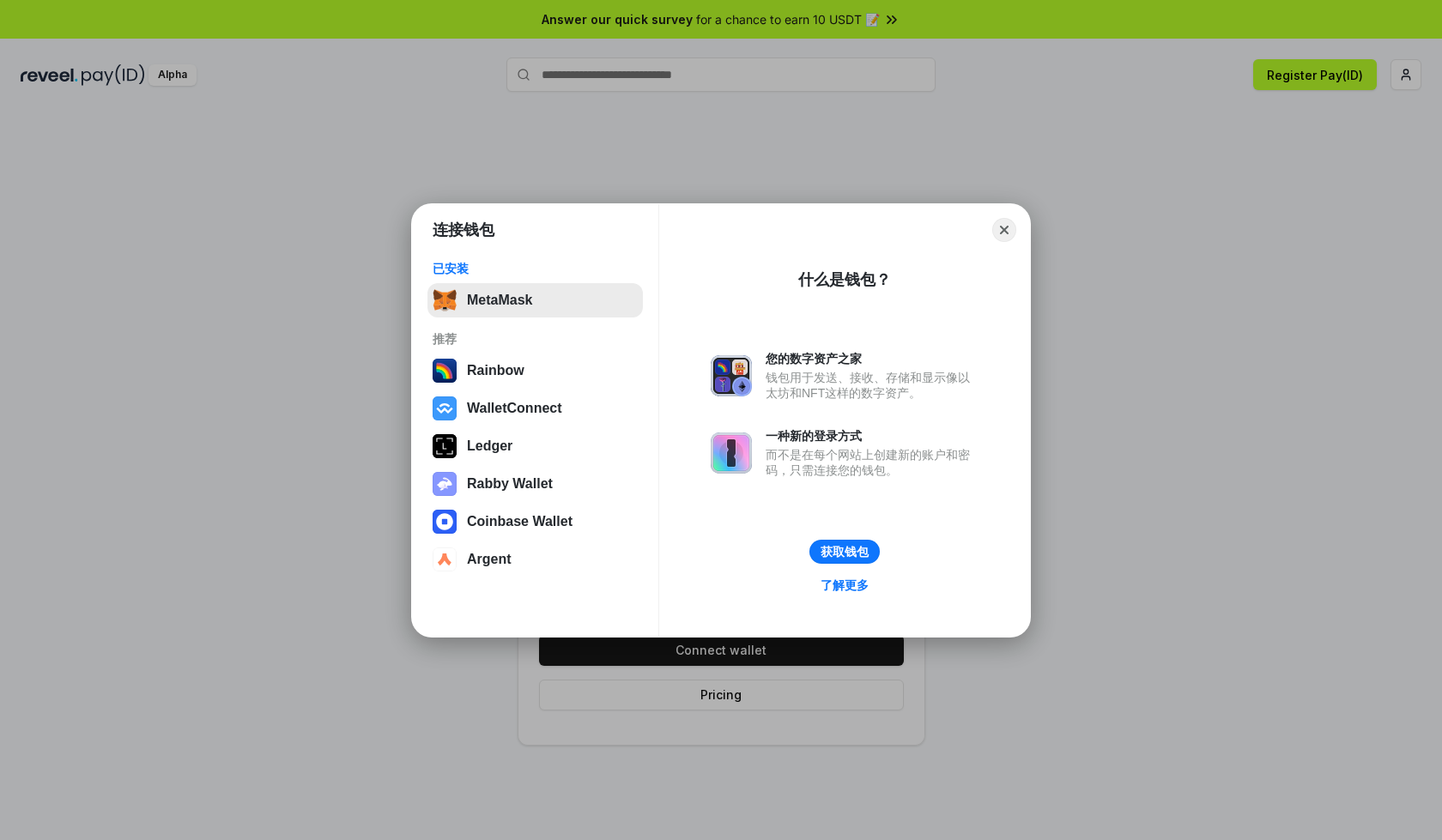  What do you see at coordinates (463, 230) in the screenshot?
I see `h1: 连接钱包` at bounding box center [463, 230].